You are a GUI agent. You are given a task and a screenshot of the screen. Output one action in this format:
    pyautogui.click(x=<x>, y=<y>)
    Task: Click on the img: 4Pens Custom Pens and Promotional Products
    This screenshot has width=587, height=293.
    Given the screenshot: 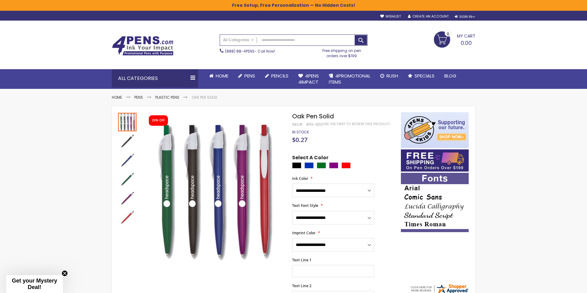 What is the action you would take?
    pyautogui.click(x=143, y=46)
    